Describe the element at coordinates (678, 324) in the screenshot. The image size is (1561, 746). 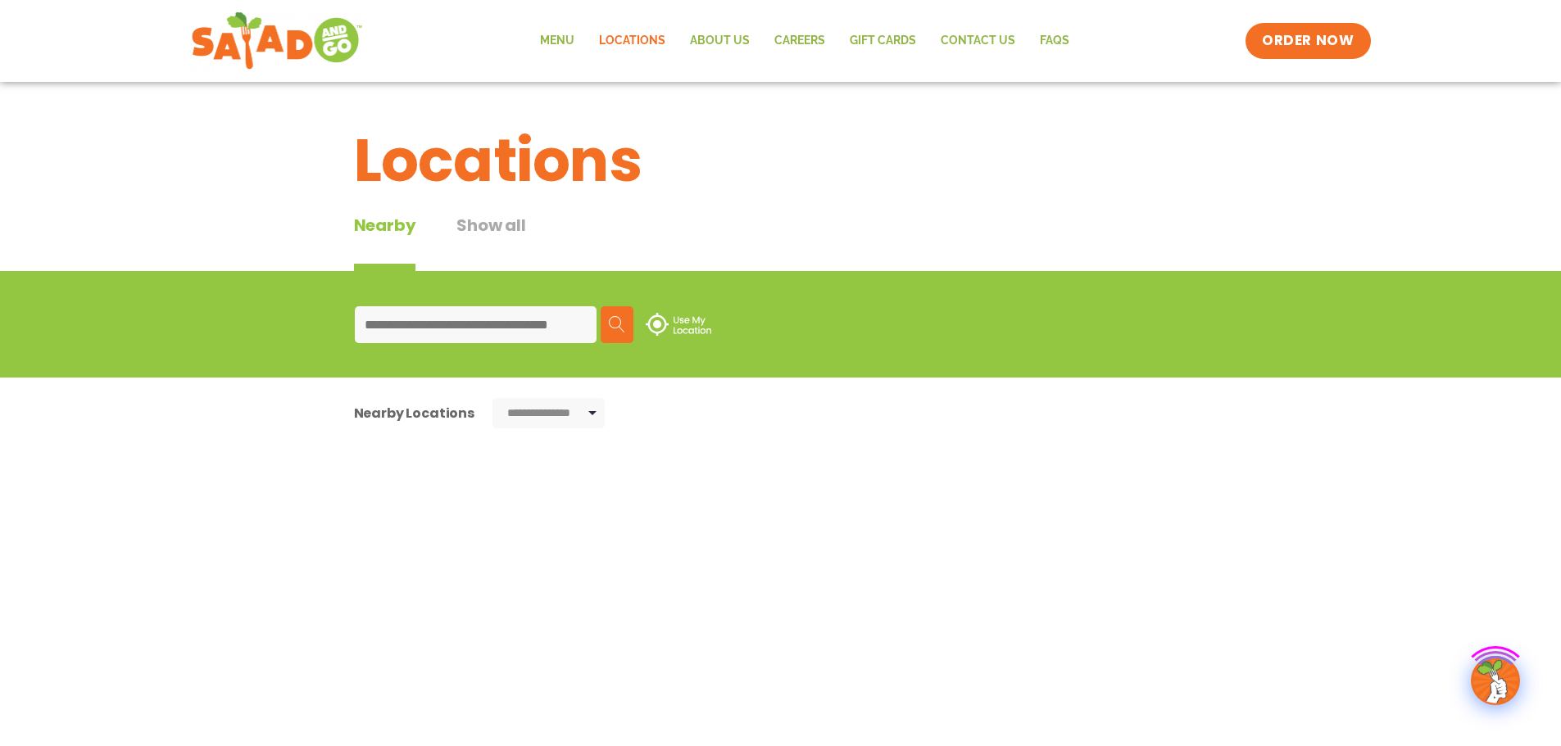
I see `img: use-location.svg` at that location.